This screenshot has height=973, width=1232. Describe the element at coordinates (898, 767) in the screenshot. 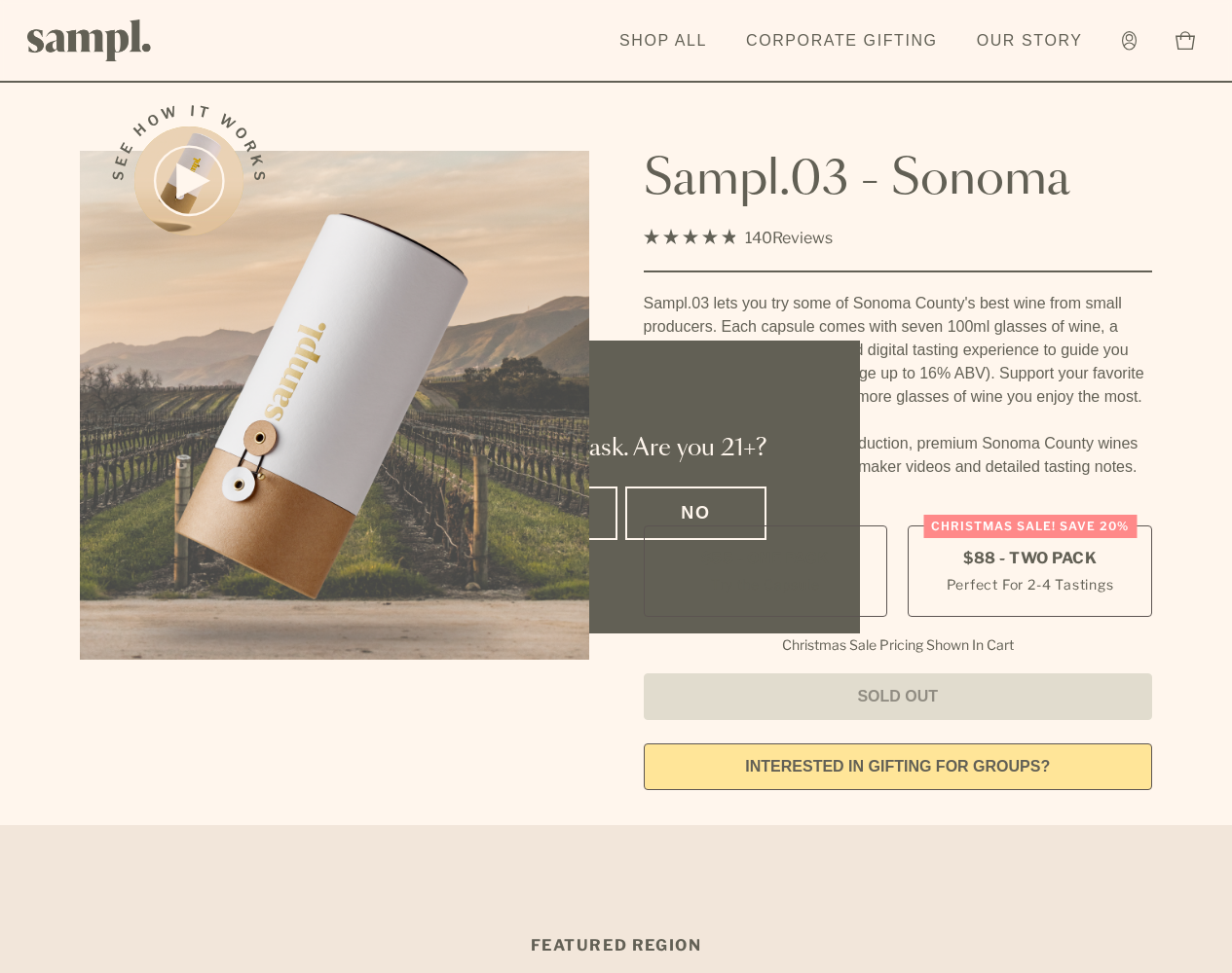

I see `a: interested in gifting for groups?` at that location.